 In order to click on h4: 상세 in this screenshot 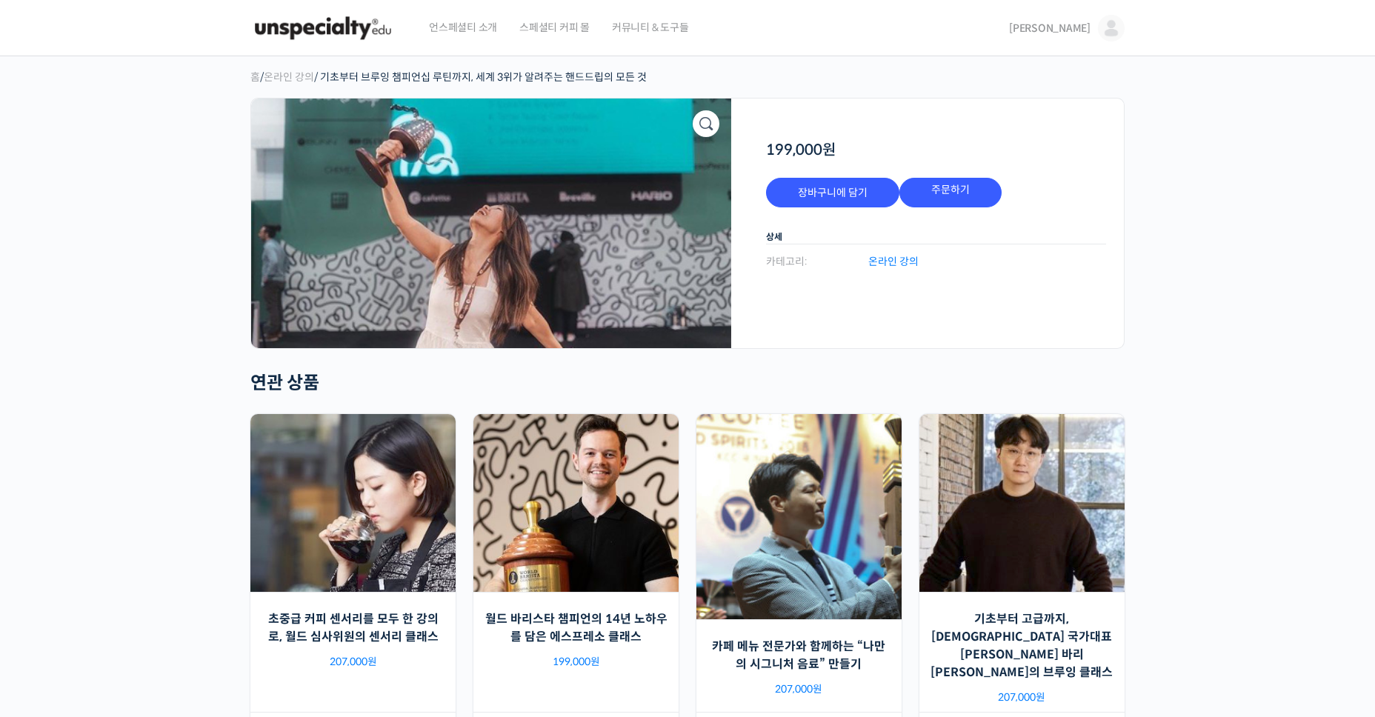, I will do `click(935, 238)`.